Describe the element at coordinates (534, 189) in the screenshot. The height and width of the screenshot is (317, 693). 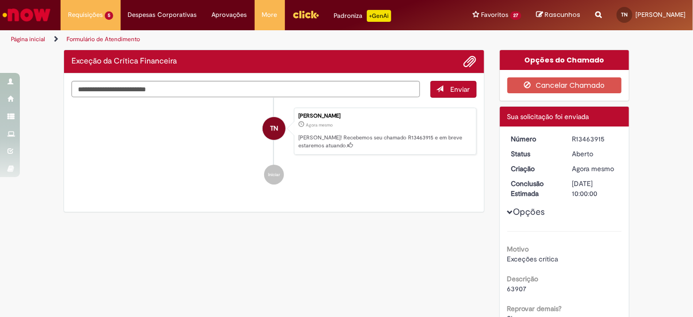
I see `dt: Conclusão Estimada` at that location.